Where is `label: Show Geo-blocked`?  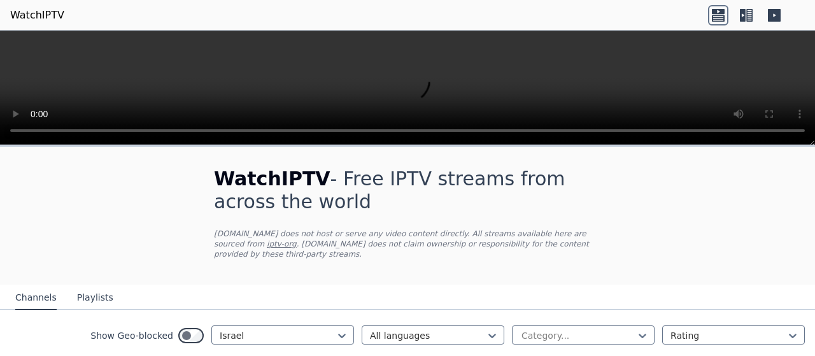
label: Show Geo-blocked is located at coordinates (132, 335).